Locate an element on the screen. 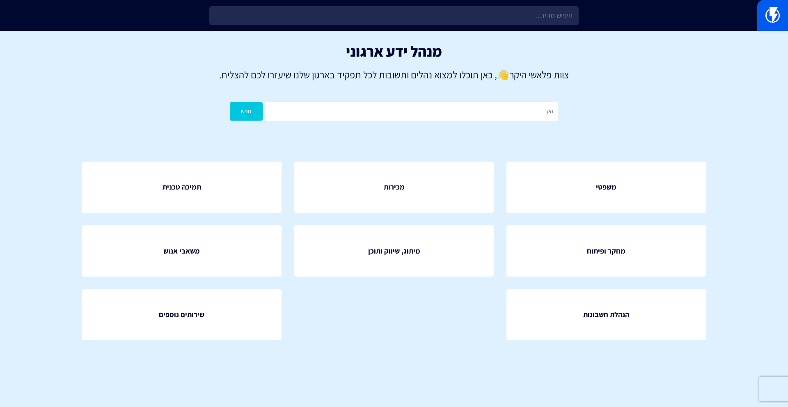 This screenshot has width=788, height=407. span: תמיכה טכנית is located at coordinates (182, 187).